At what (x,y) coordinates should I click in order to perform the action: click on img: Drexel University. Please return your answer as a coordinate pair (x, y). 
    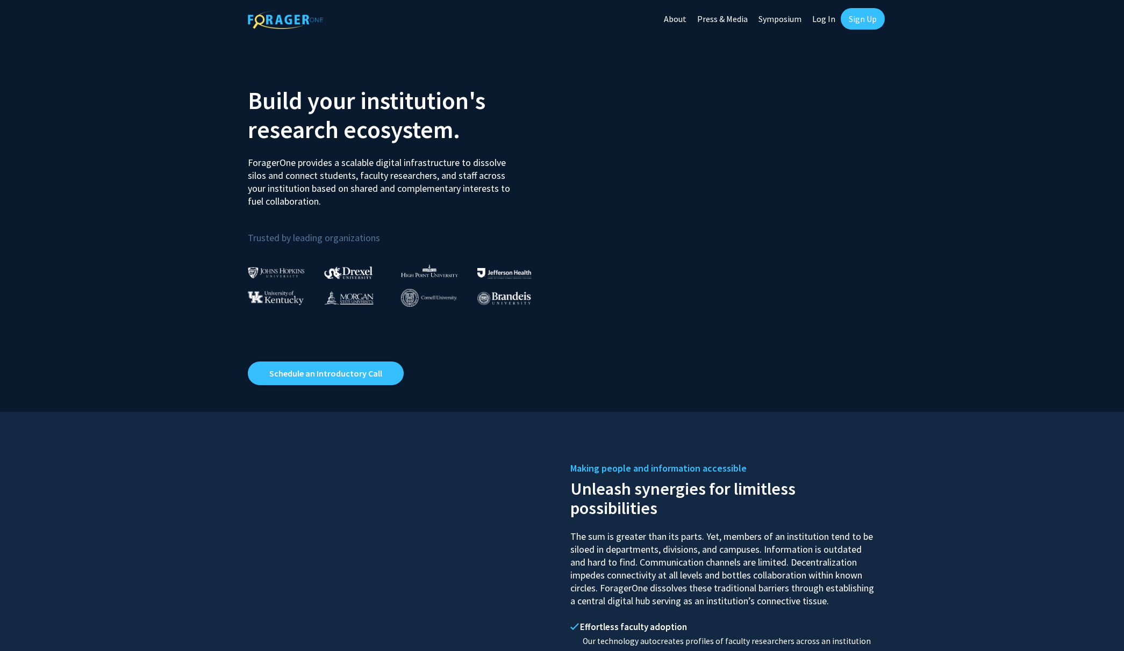
    Looking at the image, I should click on (348, 272).